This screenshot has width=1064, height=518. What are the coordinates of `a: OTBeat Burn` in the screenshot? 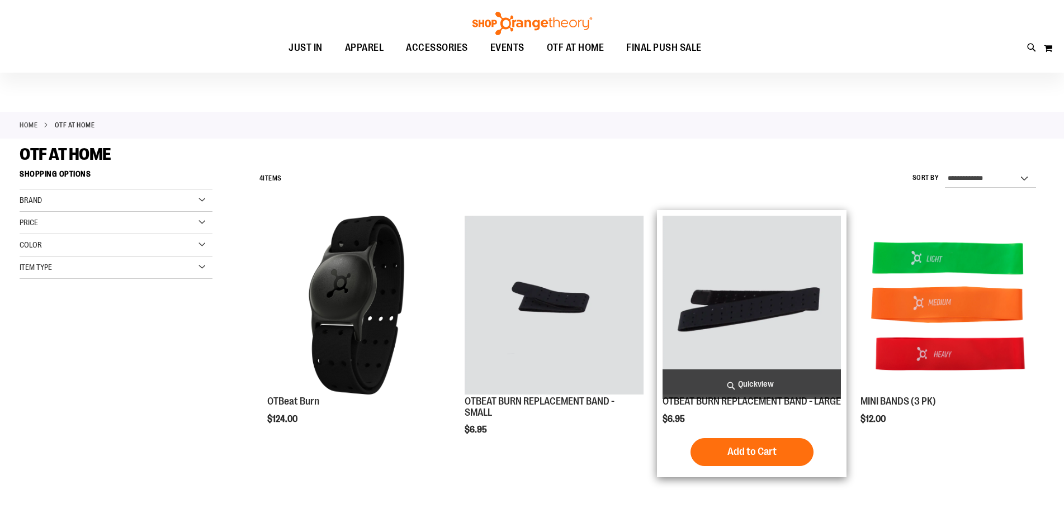 It's located at (293, 401).